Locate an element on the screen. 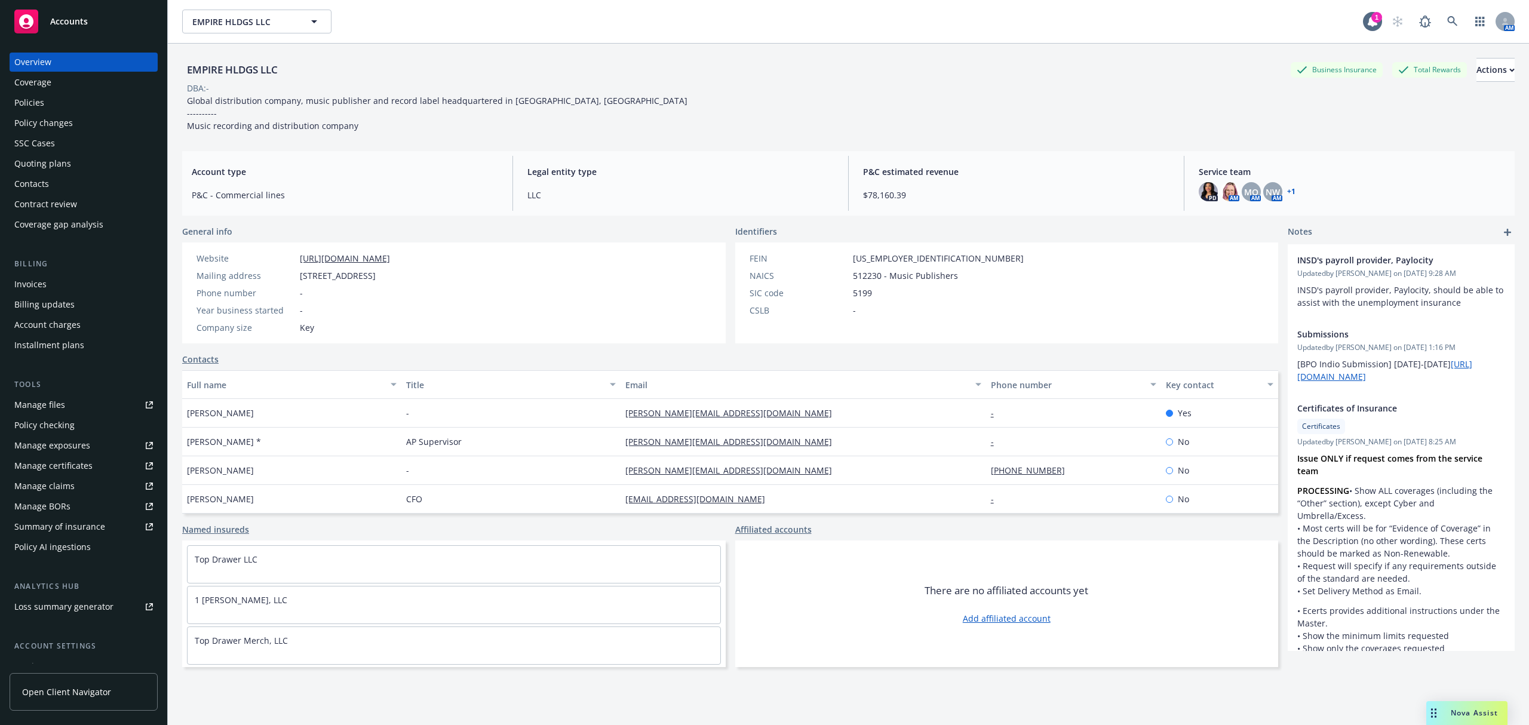 The width and height of the screenshot is (1529, 725). div: Installment plans is located at coordinates (49, 345).